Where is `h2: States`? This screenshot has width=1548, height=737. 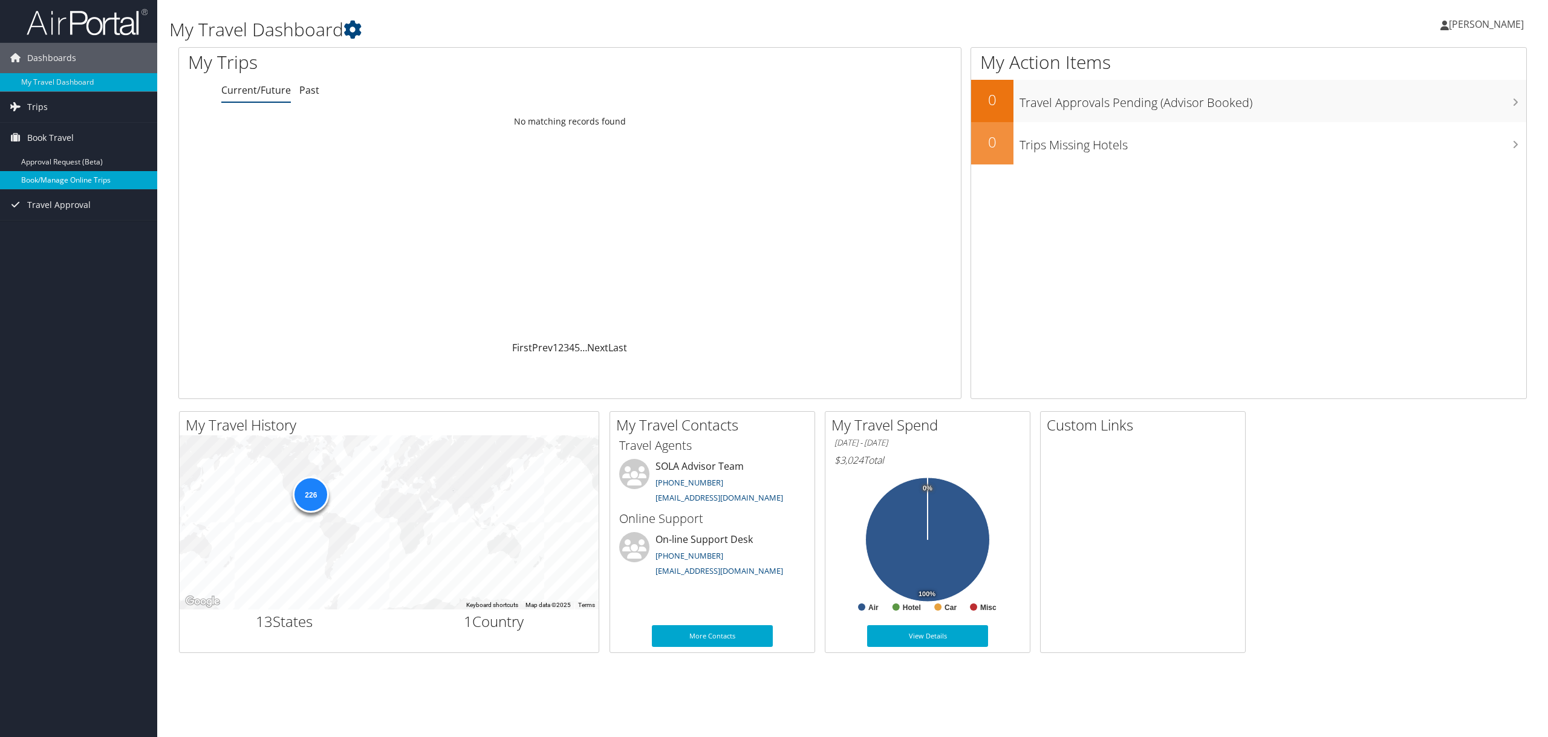 h2: States is located at coordinates (284, 621).